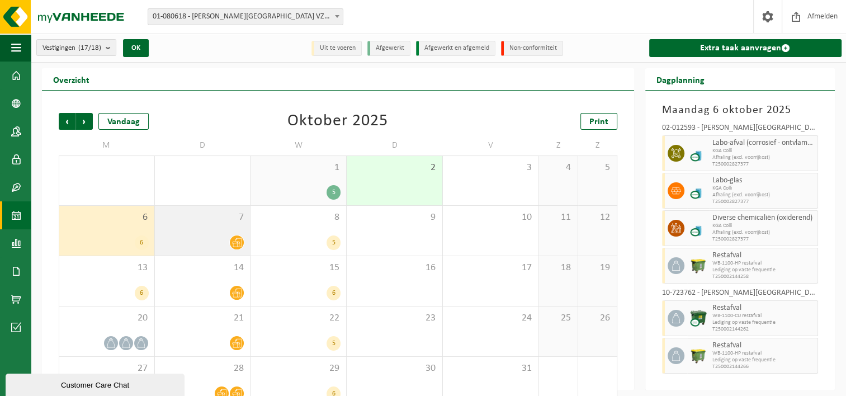 This screenshot has height=396, width=846. Describe the element at coordinates (740, 110) in the screenshot. I see `h3: Maandag 6 oktober 2025` at that location.